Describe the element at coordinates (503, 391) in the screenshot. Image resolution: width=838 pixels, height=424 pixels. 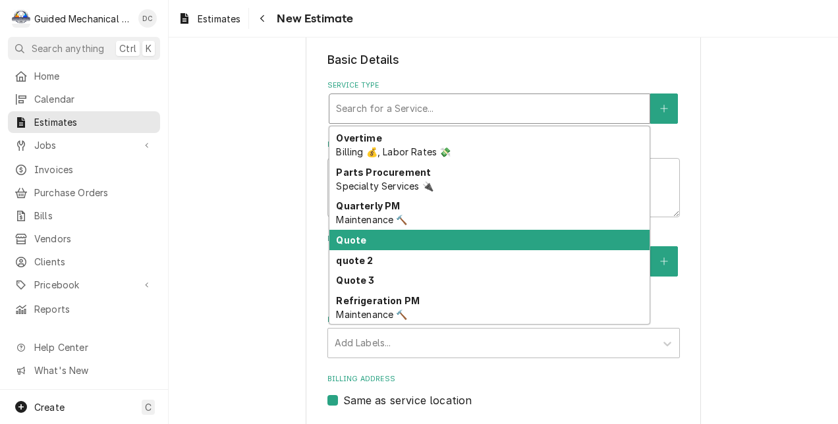
I see `div: Billing Address` at that location.